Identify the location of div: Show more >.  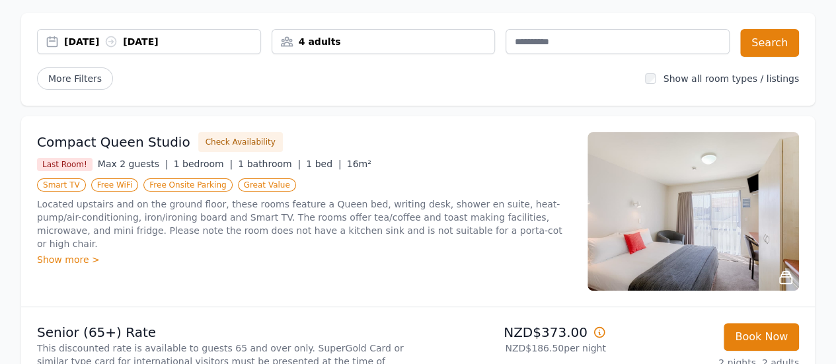
(304, 260).